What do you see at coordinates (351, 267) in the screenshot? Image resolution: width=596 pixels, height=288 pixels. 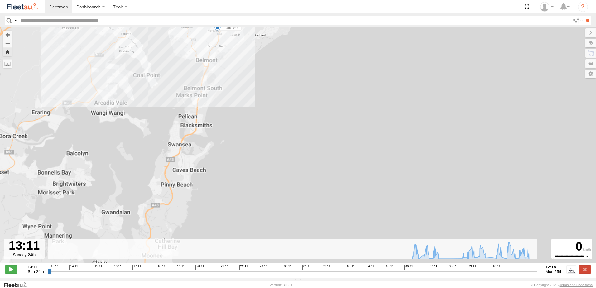 I see `span: 03:11` at bounding box center [351, 267].